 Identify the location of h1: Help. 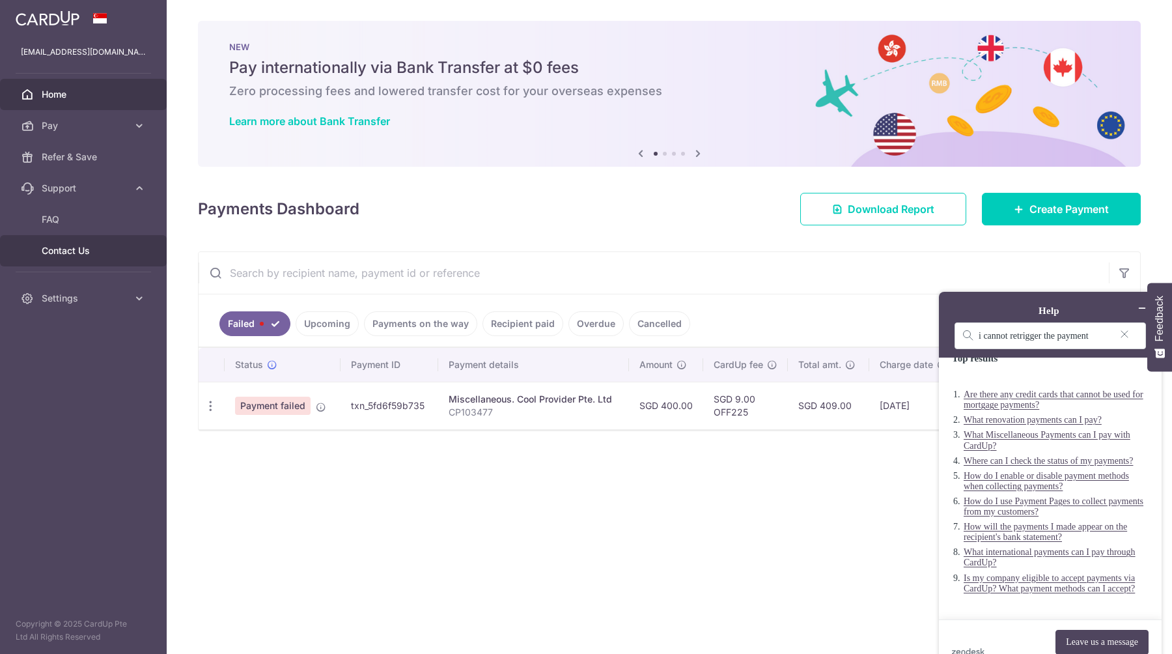
(120, 29).